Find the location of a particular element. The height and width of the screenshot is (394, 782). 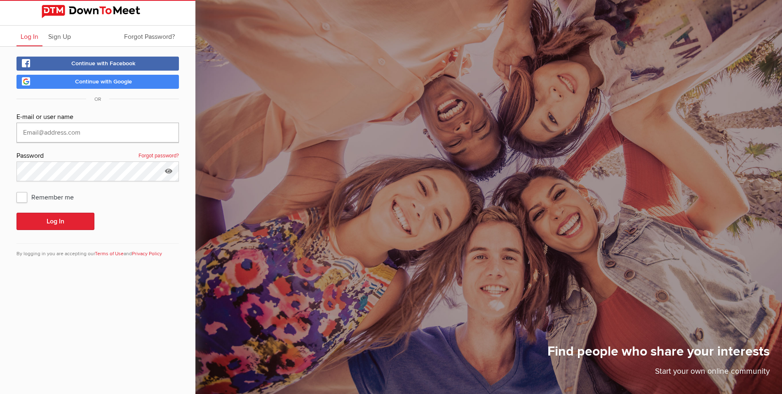

span: Forgot Password? is located at coordinates (149, 37).